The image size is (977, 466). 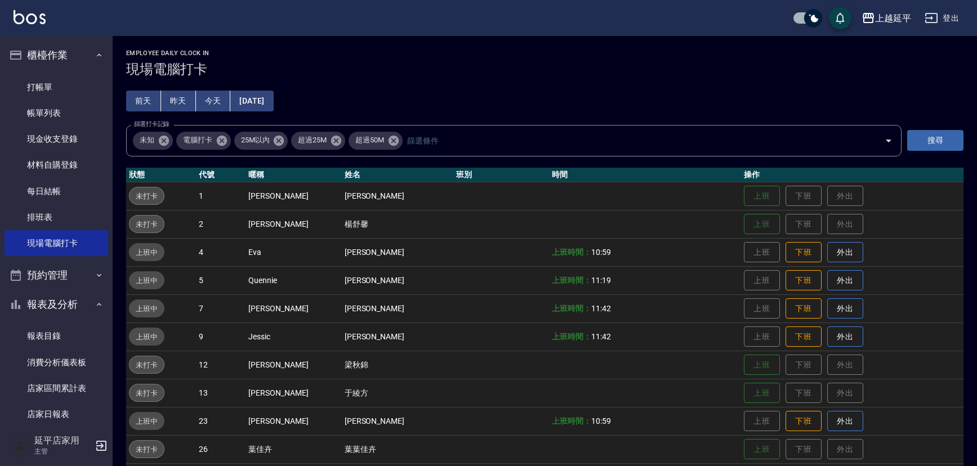 I want to click on button: 櫃檯作業, so click(x=56, y=55).